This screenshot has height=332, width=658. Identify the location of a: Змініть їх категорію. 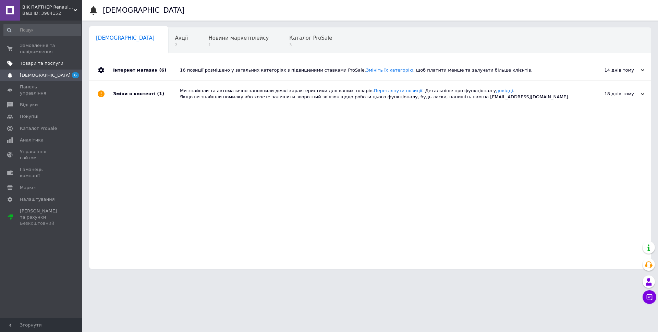
(389, 70).